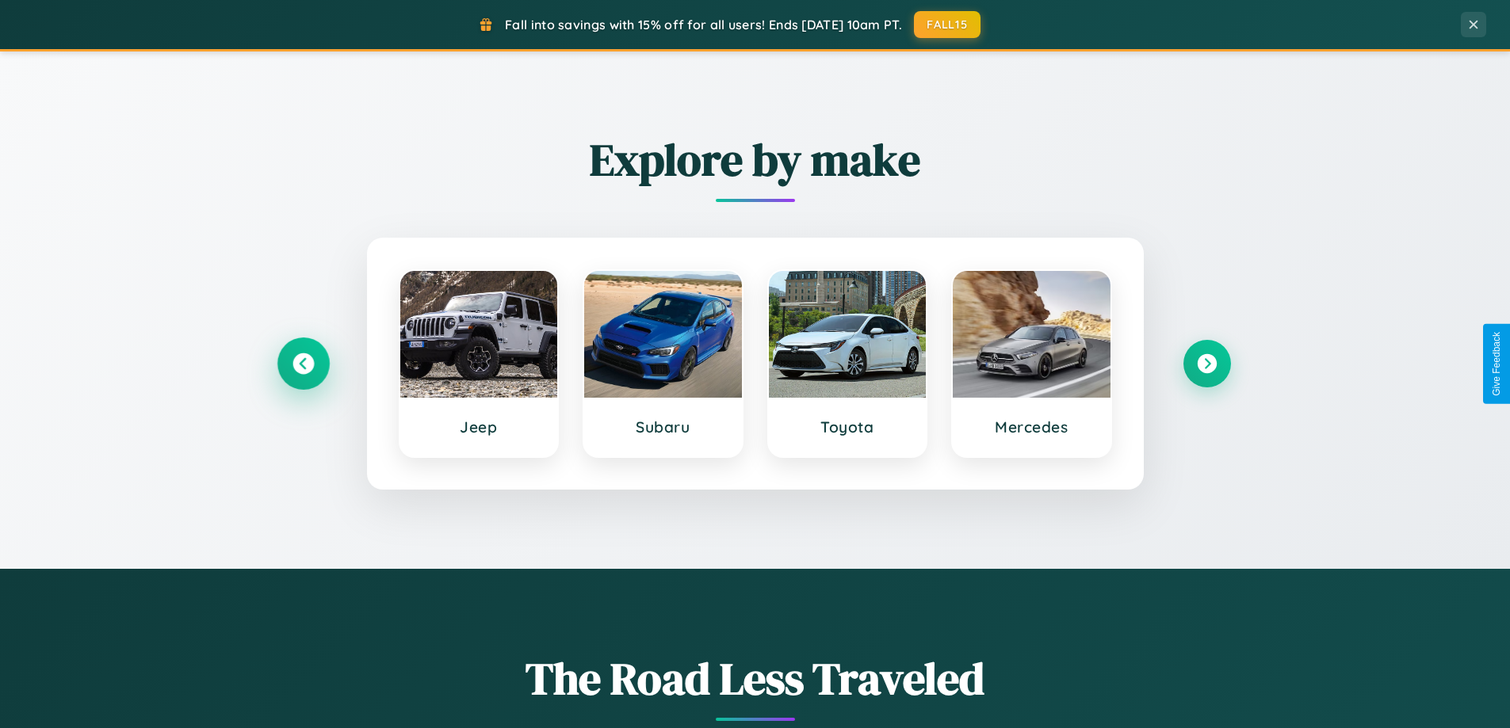  Describe the element at coordinates (1031, 427) in the screenshot. I see `h3: Mercedes` at that location.